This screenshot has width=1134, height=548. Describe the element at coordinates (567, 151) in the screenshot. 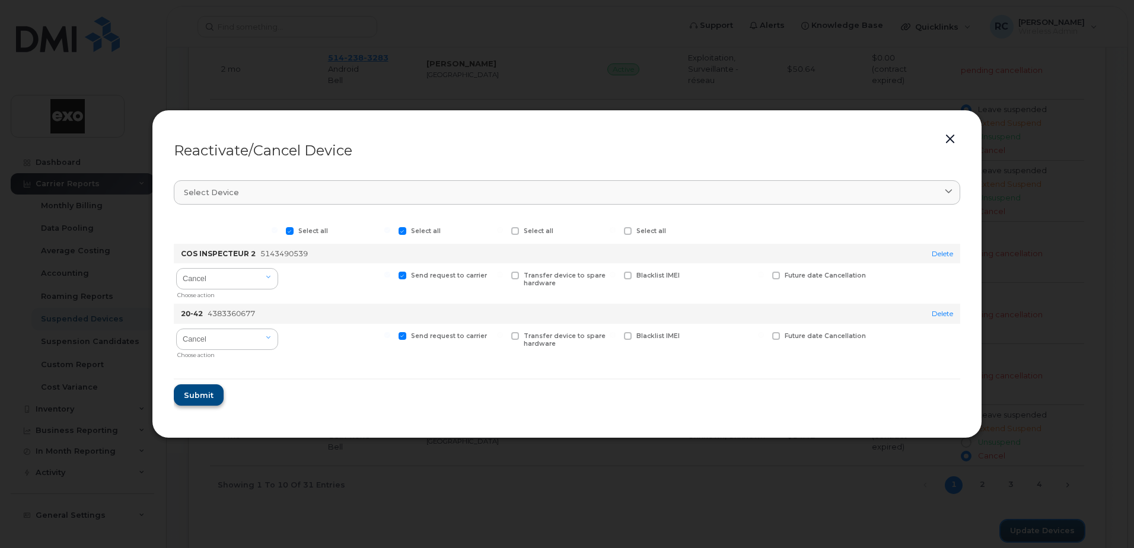

I see `div: Reactivate/Cancel Device` at that location.